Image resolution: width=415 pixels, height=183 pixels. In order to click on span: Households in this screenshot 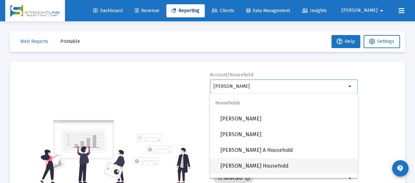, I will do `click(284, 103)`.